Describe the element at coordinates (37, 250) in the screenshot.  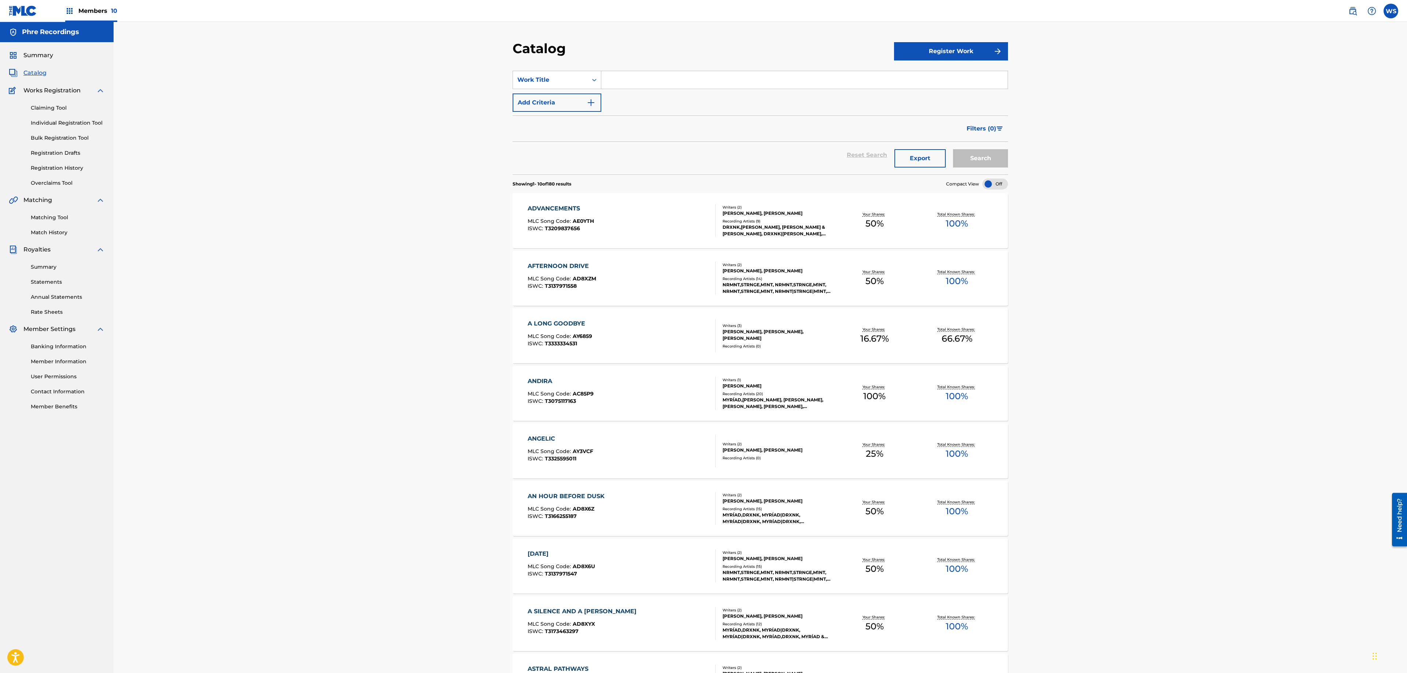
I see `span: Royalties` at that location.